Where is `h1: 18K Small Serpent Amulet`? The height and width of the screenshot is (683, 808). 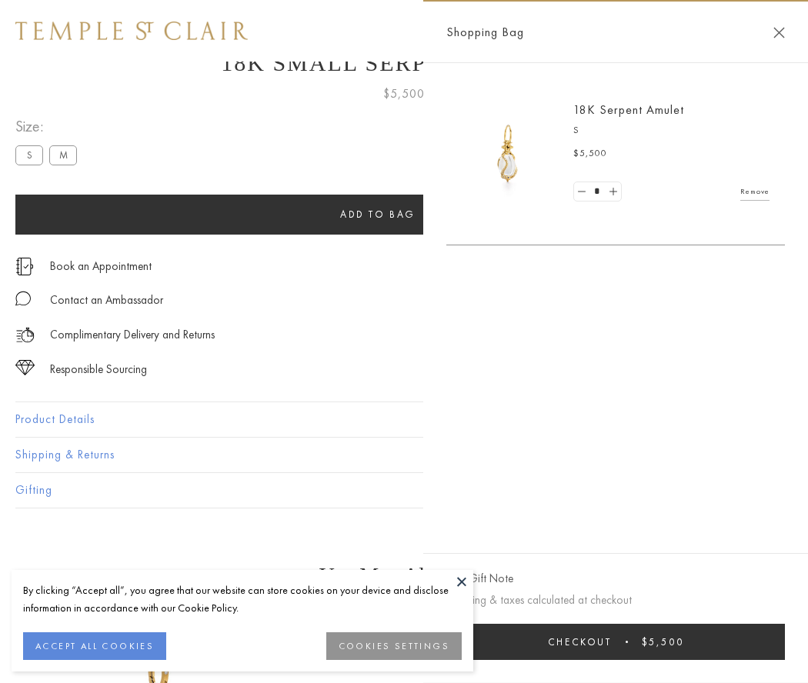 h1: 18K Small Serpent Amulet is located at coordinates (404, 63).